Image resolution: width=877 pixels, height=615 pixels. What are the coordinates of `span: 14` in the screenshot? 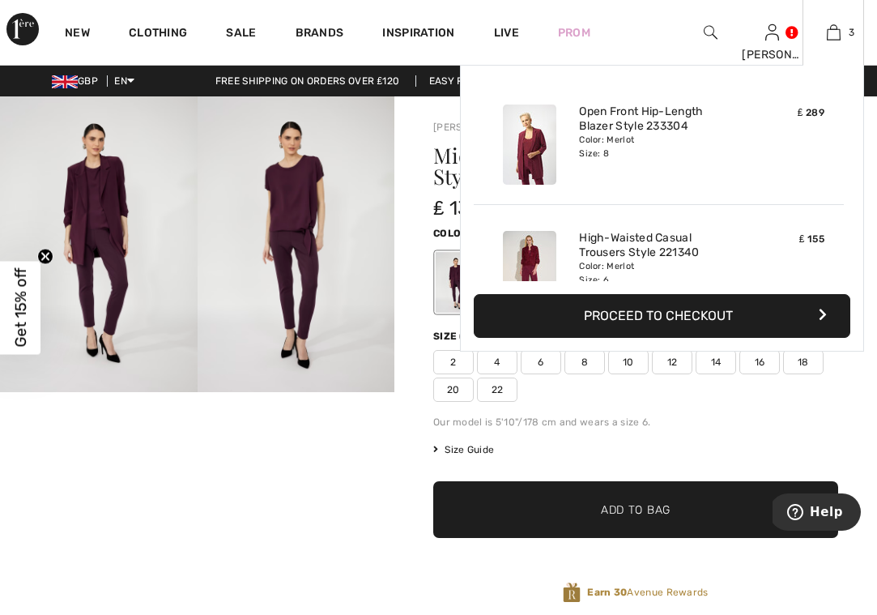 It's located at (716, 362).